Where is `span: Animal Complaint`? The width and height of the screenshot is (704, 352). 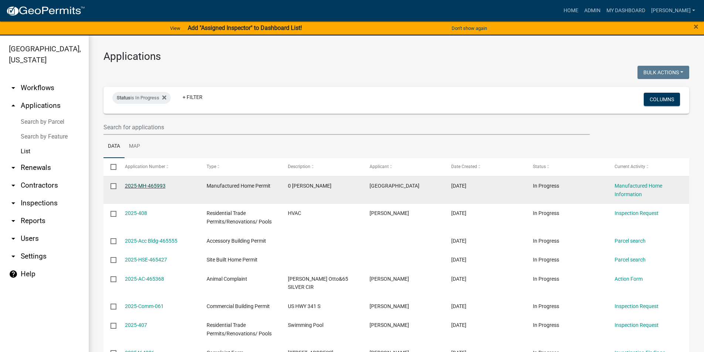
span: Animal Complaint is located at coordinates (227, 279).